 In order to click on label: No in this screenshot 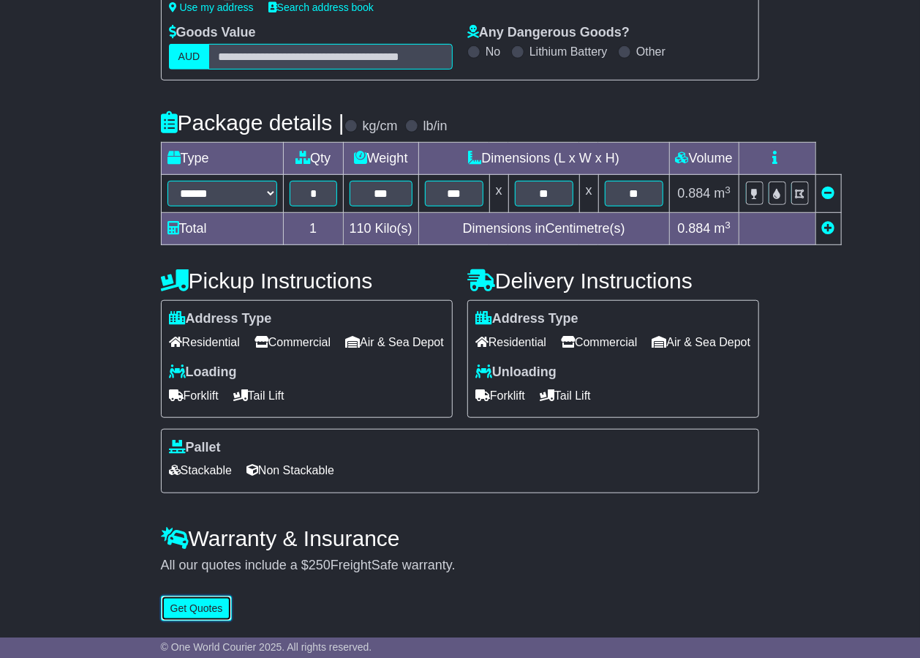, I will do `click(493, 51)`.